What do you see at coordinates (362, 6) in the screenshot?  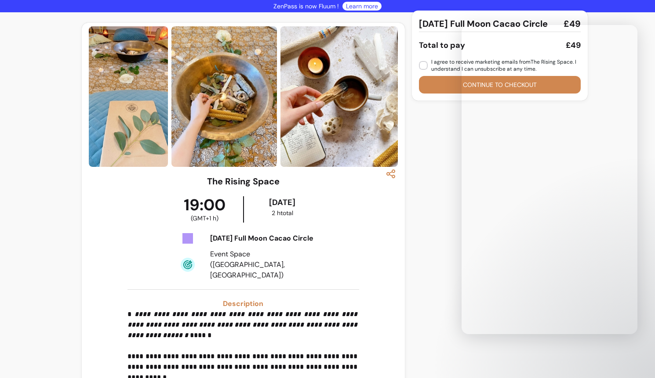 I see `a: Learn more` at bounding box center [362, 6].